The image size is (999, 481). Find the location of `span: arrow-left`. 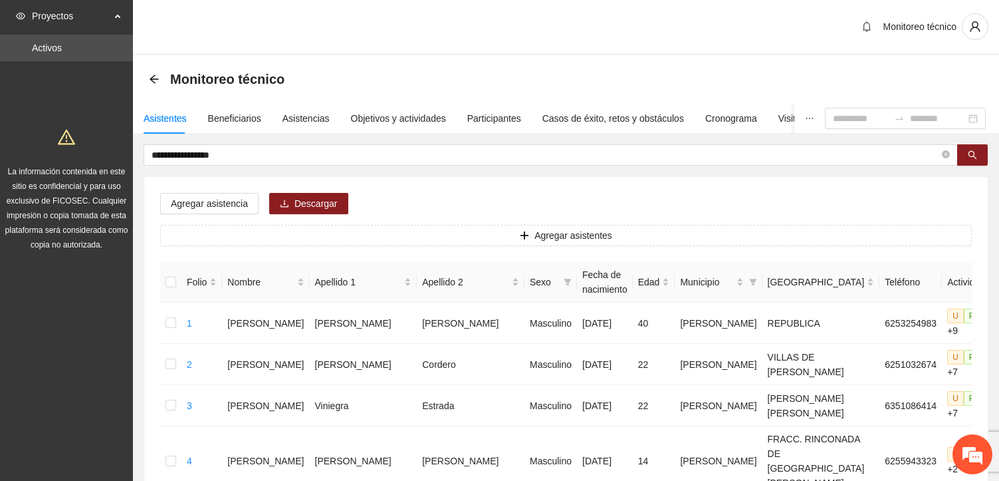

span: arrow-left is located at coordinates (154, 79).